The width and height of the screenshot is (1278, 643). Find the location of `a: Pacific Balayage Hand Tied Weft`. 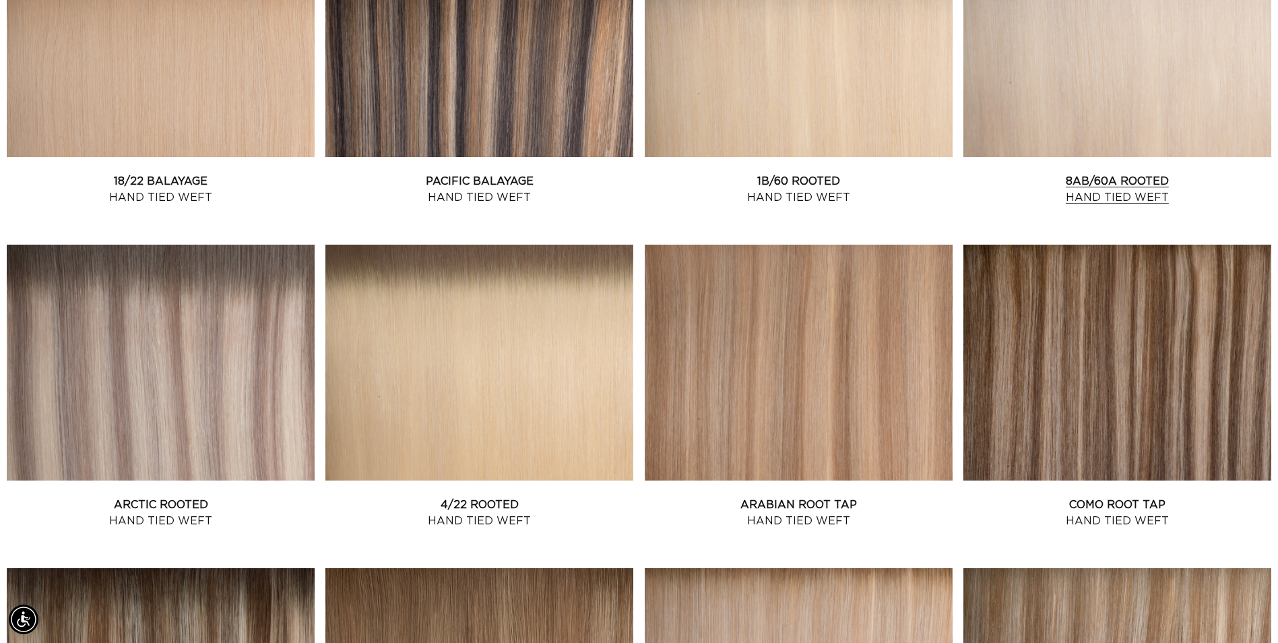

a: Pacific Balayage Hand Tied Weft is located at coordinates (479, 189).